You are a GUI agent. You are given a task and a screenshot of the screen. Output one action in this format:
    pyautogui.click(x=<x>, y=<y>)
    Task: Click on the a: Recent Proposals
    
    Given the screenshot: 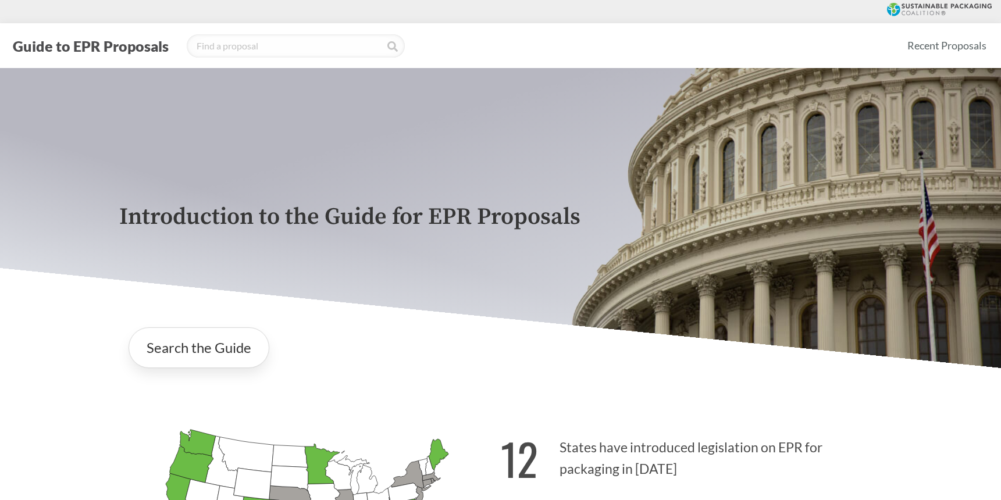 What is the action you would take?
    pyautogui.click(x=947, y=45)
    